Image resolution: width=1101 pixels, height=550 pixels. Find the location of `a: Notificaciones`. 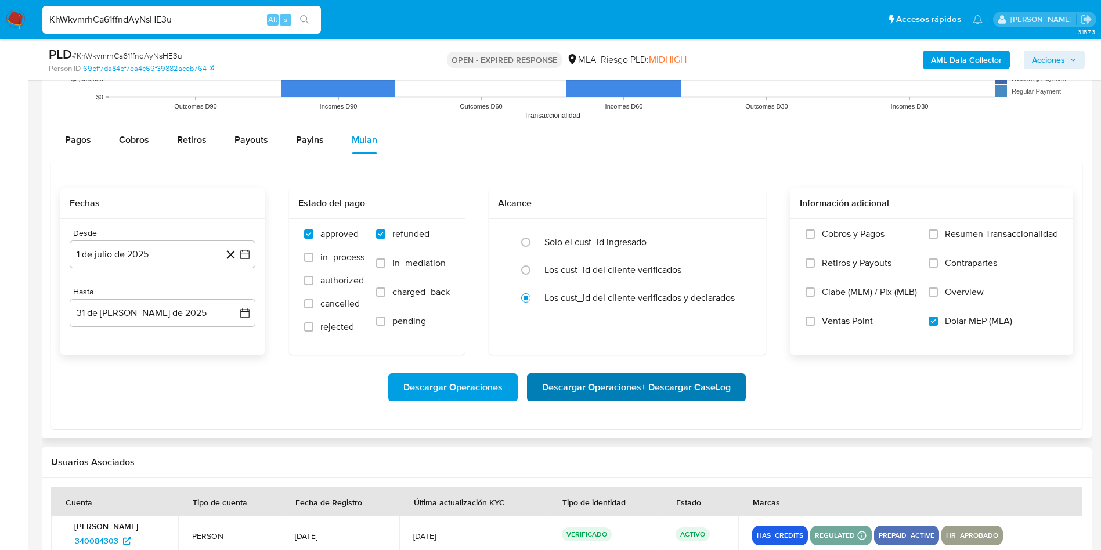

a: Notificaciones is located at coordinates (978, 19).